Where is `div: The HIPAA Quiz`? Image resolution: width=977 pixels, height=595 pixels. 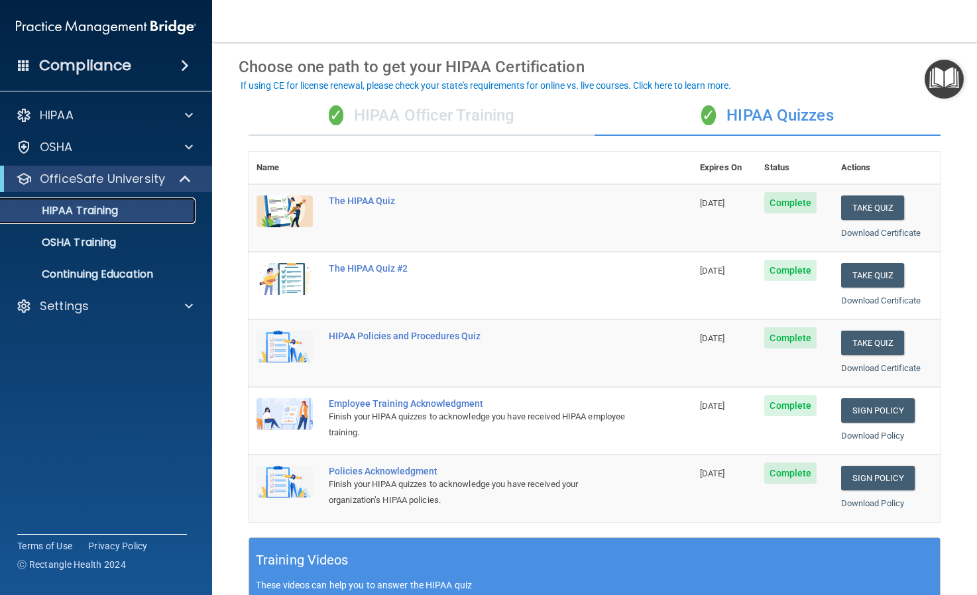 div: The HIPAA Quiz is located at coordinates (477, 201).